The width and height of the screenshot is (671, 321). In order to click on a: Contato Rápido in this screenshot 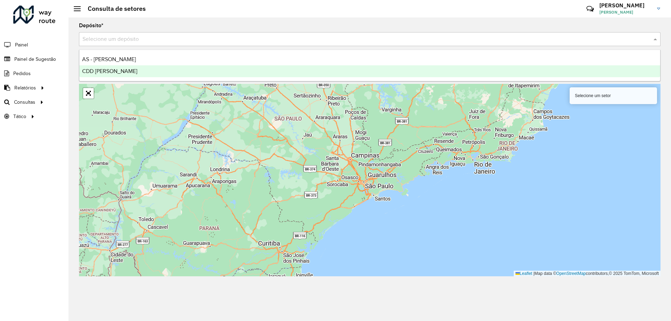, I will do `click(590, 9)`.